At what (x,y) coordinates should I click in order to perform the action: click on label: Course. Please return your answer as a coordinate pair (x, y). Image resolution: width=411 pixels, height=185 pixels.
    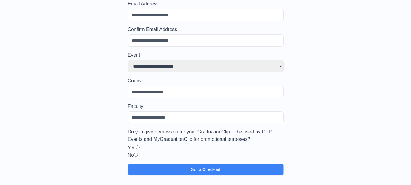
    Looking at the image, I should click on (206, 81).